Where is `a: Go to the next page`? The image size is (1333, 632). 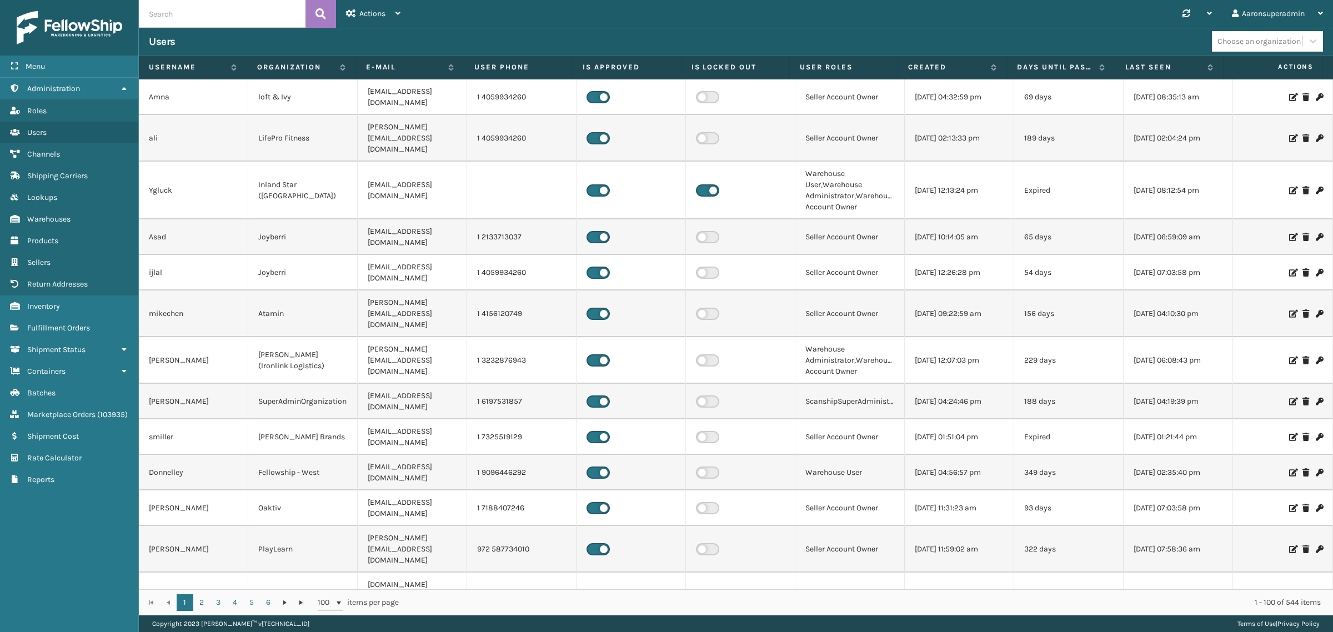 a: Go to the next page is located at coordinates (285, 603).